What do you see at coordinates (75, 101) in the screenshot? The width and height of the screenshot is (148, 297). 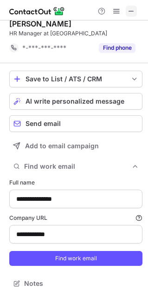 I see `span: AI write personalized message` at bounding box center [75, 101].